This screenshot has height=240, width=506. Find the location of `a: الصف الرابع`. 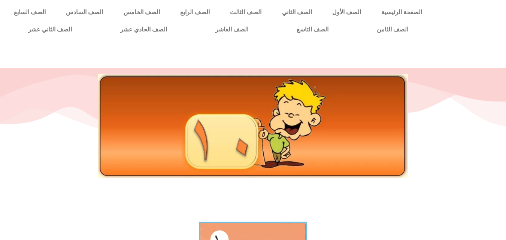

a: الصف الرابع is located at coordinates (195, 12).